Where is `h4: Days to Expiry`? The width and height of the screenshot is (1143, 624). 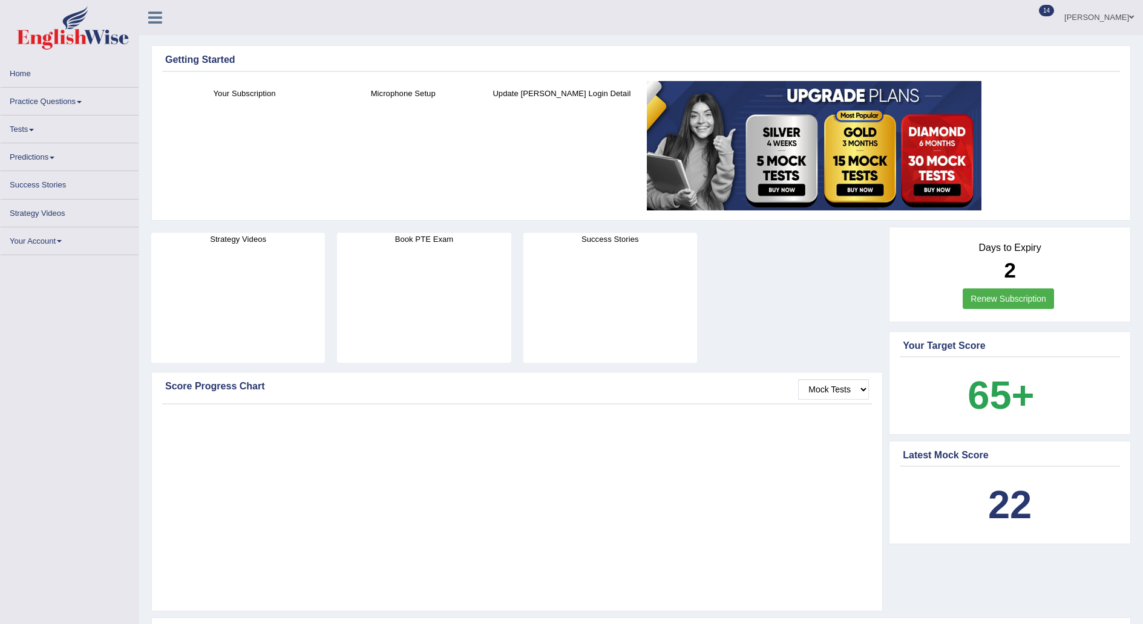 h4: Days to Expiry is located at coordinates (1010, 248).